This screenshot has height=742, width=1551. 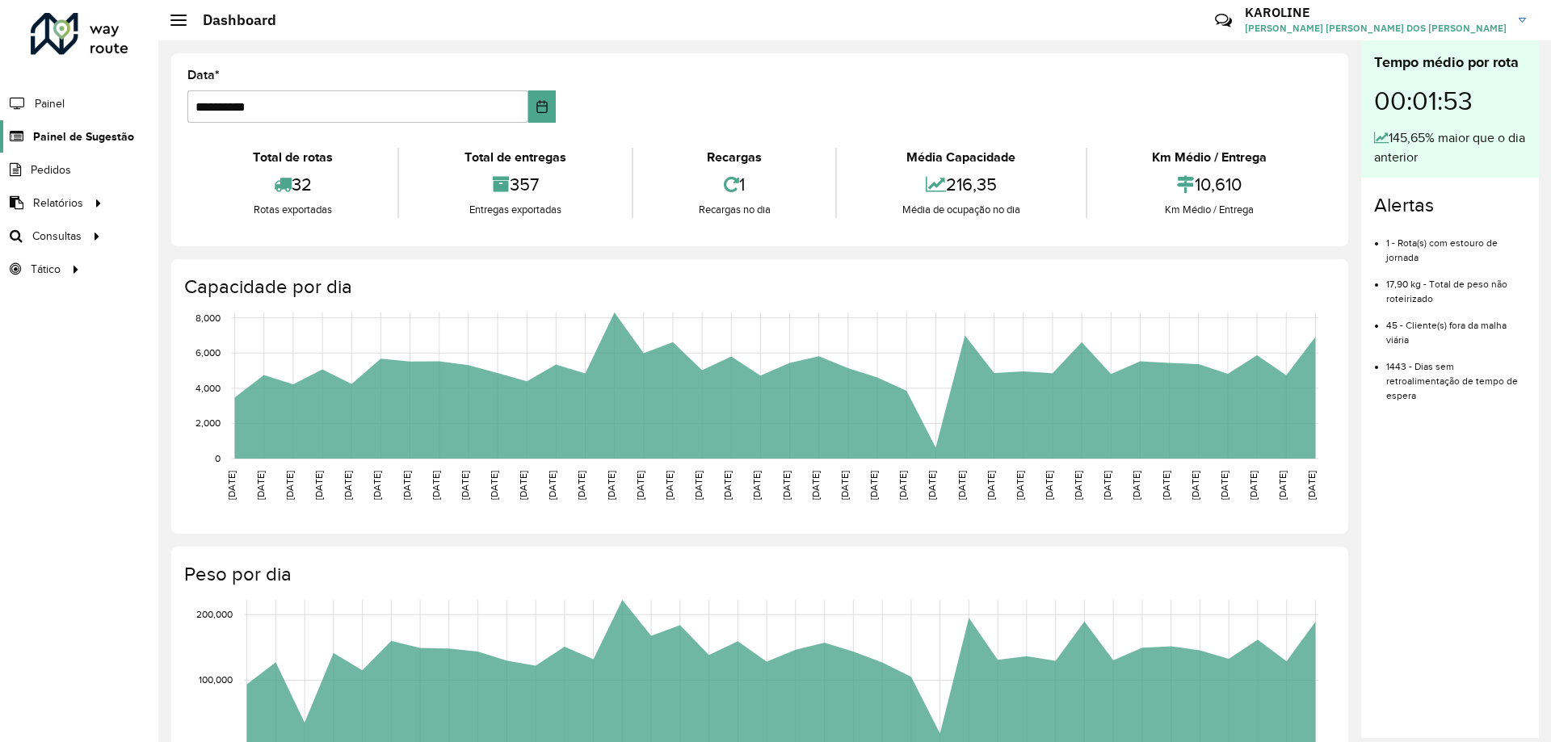 What do you see at coordinates (960, 157) in the screenshot?
I see `div: Média Capacidade` at bounding box center [960, 157].